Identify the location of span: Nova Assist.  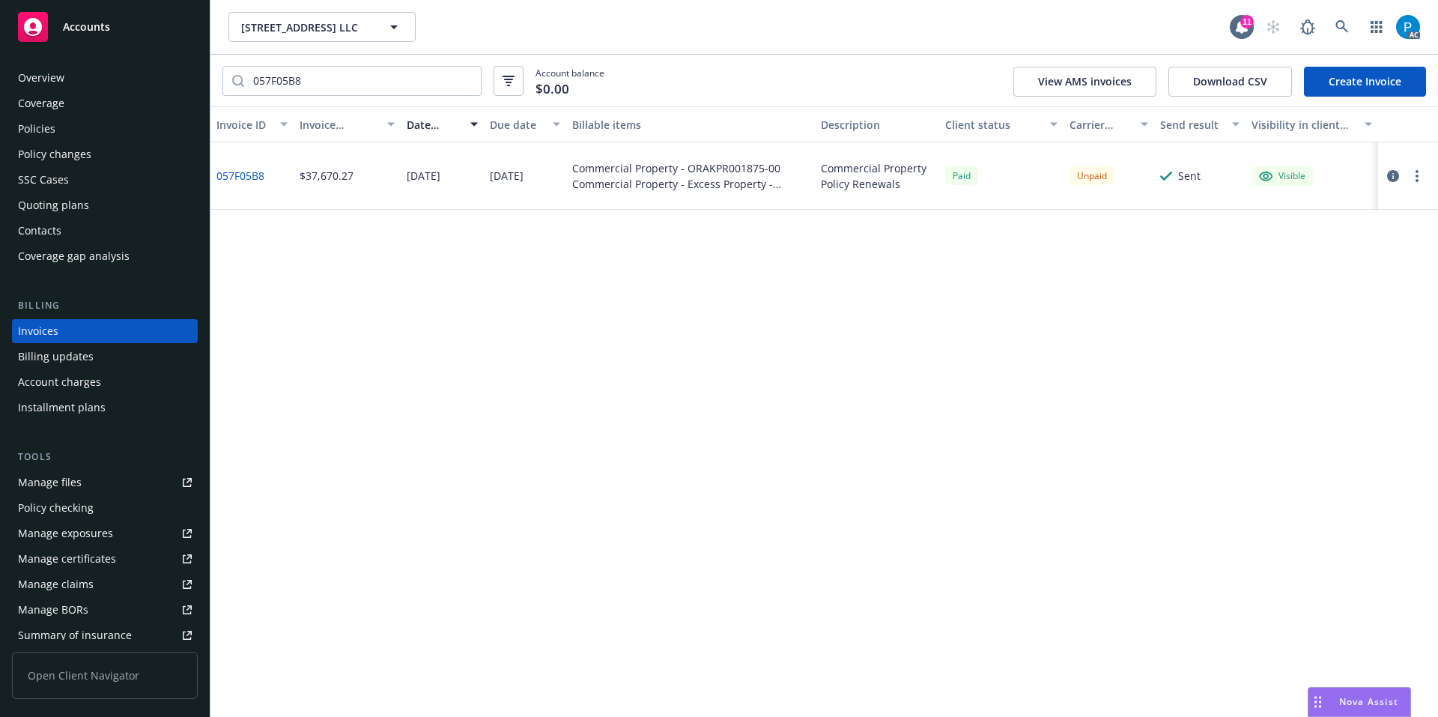
(1368, 701).